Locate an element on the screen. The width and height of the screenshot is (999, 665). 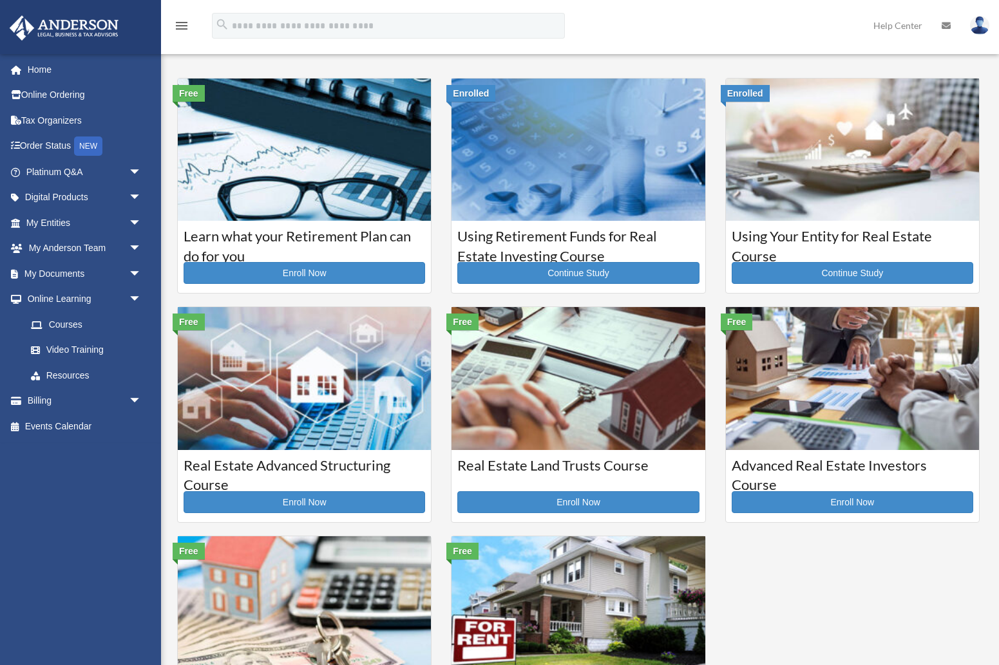
img: Anderson Advisors Platinum Portal is located at coordinates (64, 28).